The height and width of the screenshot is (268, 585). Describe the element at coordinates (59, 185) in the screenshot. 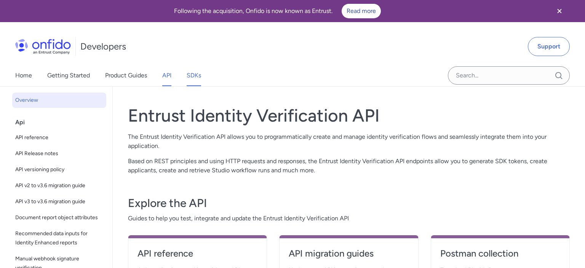

I see `a: API v2 to v3.6 migration guide` at that location.